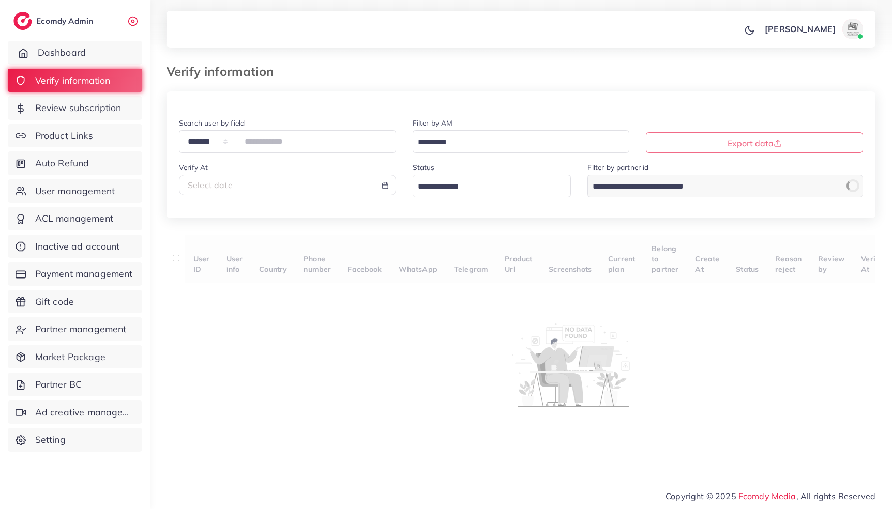 Image resolution: width=892 pixels, height=509 pixels. I want to click on span: Product Links, so click(64, 136).